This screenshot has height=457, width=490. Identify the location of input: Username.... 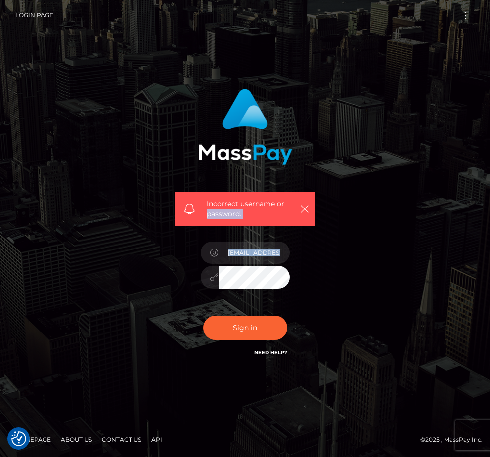
(254, 253).